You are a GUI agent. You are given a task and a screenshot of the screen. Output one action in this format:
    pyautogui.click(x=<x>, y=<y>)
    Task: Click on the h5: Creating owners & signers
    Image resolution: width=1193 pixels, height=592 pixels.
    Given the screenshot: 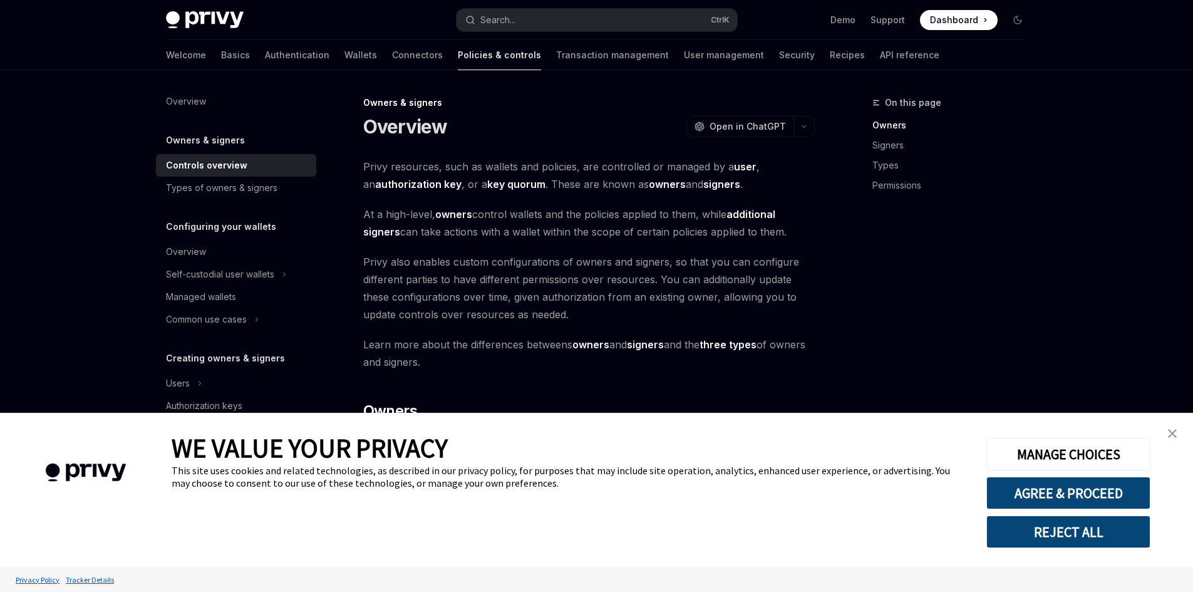 What is the action you would take?
    pyautogui.click(x=226, y=358)
    